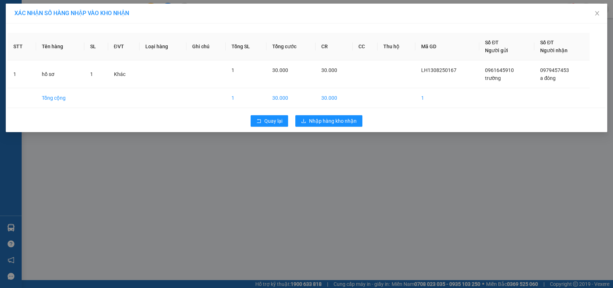 The height and width of the screenshot is (288, 613). Describe the element at coordinates (597, 13) in the screenshot. I see `span: close` at that location.